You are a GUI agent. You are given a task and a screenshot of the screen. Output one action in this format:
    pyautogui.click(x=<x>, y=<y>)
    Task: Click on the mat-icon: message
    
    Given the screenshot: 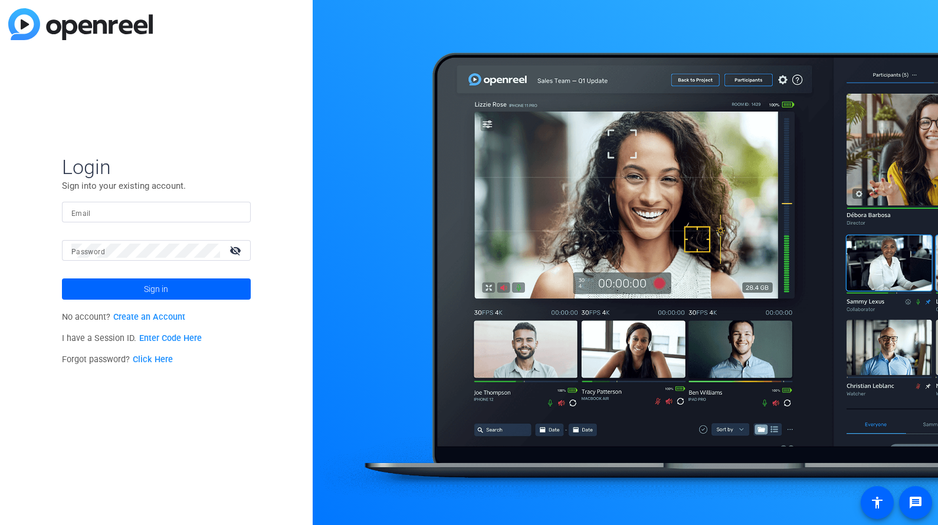 What is the action you would take?
    pyautogui.click(x=916, y=503)
    